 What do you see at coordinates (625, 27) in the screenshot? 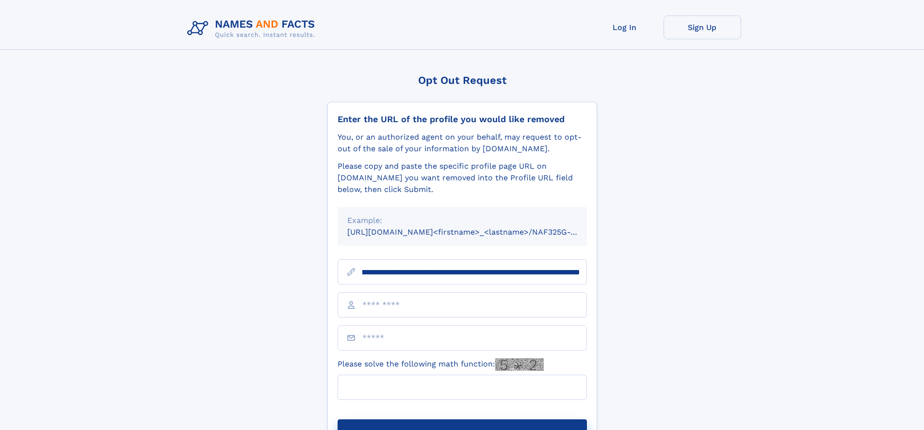
I see `a: Log In` at bounding box center [625, 27].